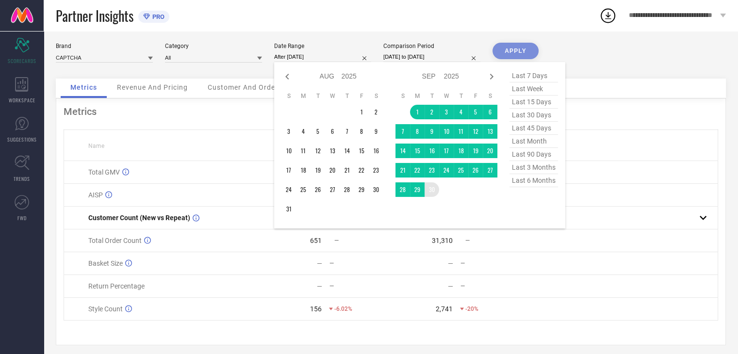 The height and width of the screenshot is (354, 738). What do you see at coordinates (303, 131) in the screenshot?
I see `td: Mon Aug 04 2025` at bounding box center [303, 131].